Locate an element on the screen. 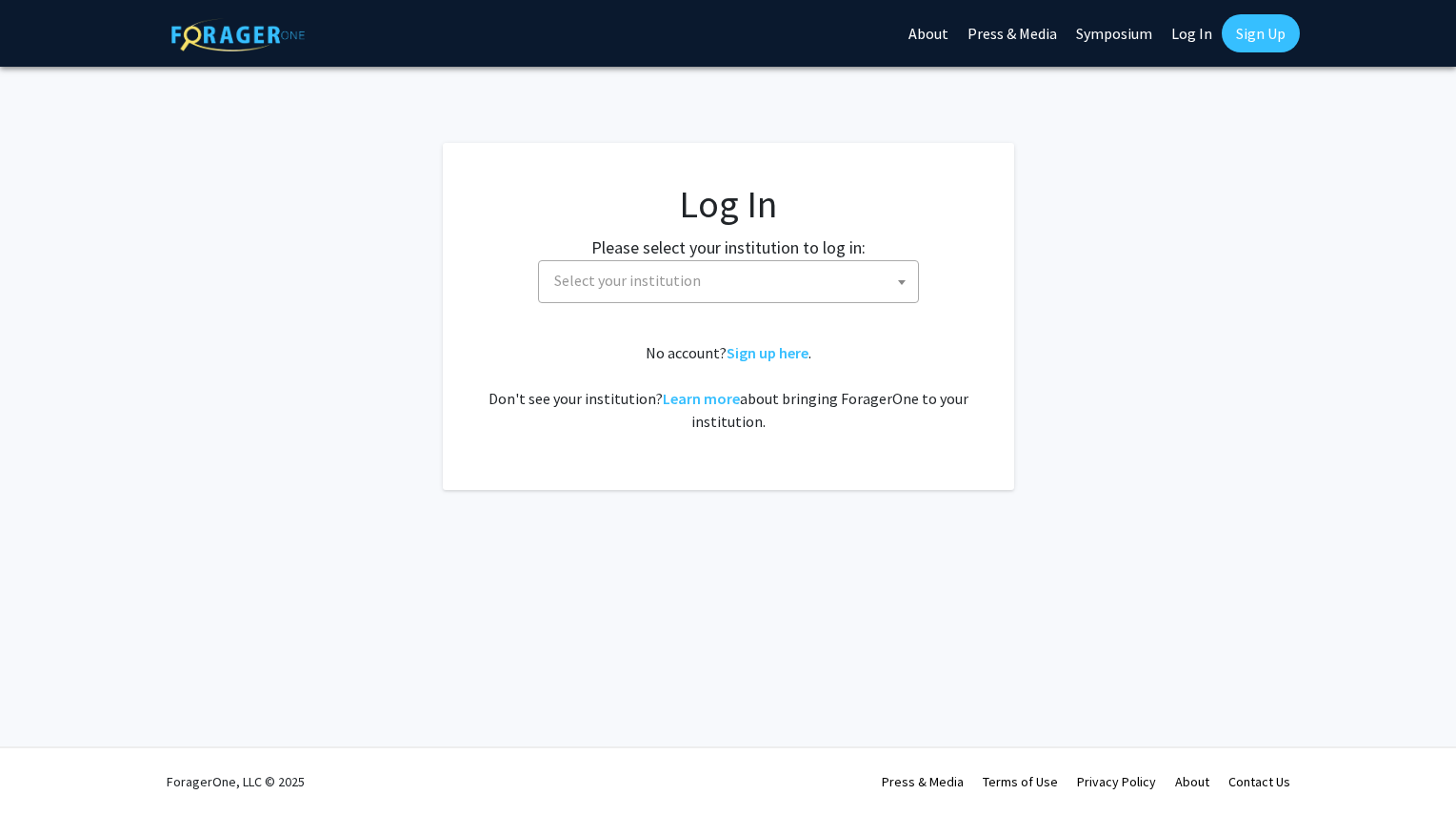  a: Terms of Use is located at coordinates (1020, 782).